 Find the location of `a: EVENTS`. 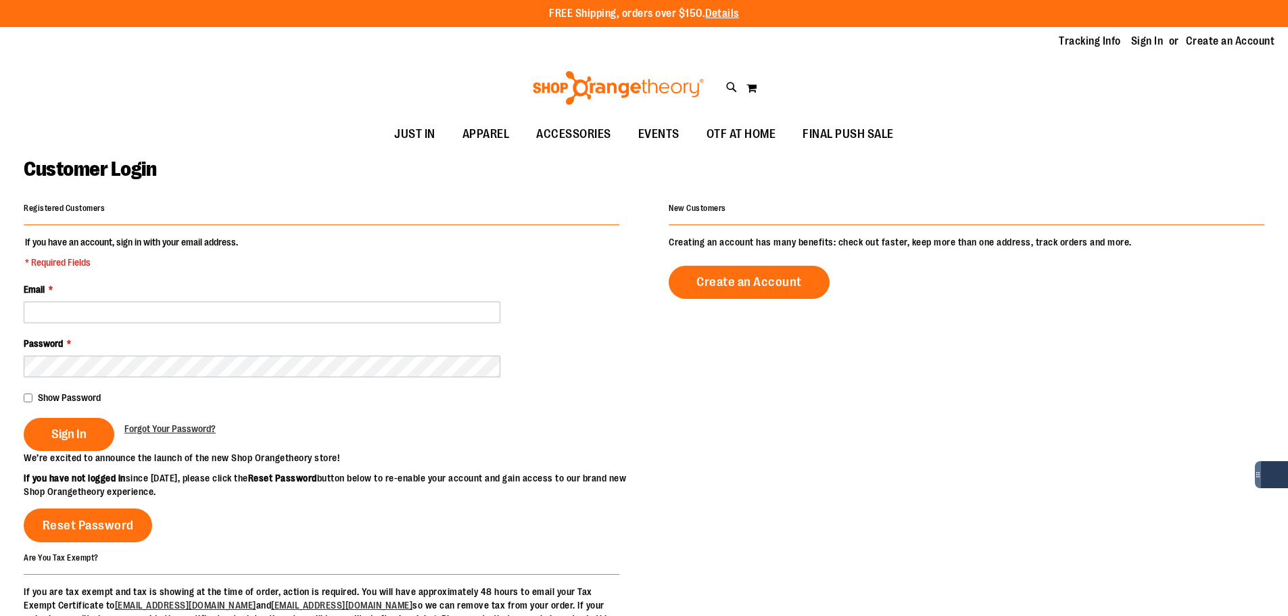

a: EVENTS is located at coordinates (659, 135).